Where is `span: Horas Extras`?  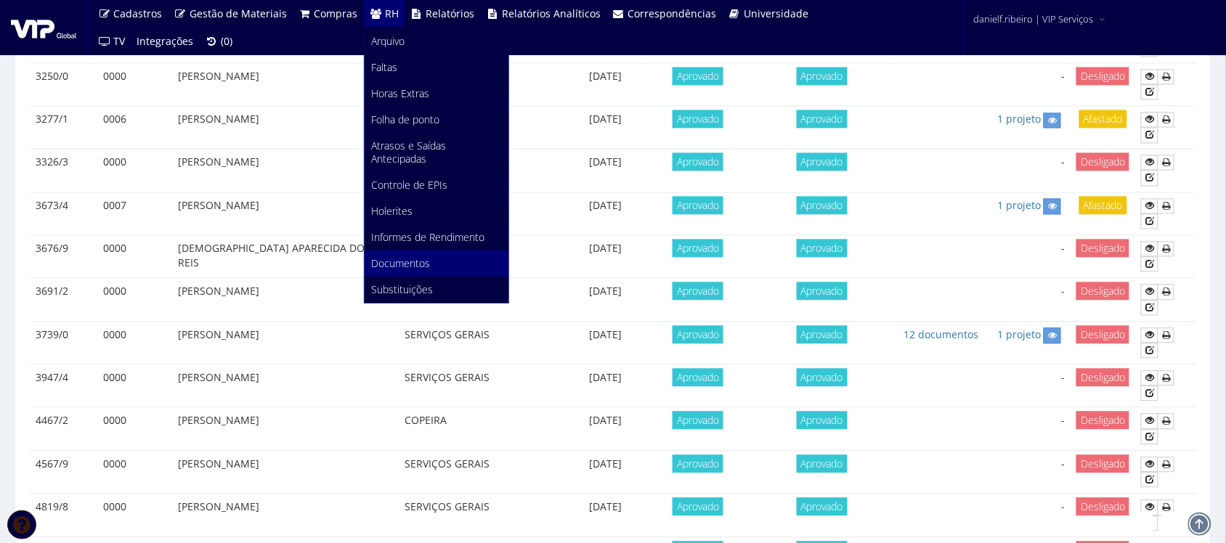
span: Horas Extras is located at coordinates (401, 93).